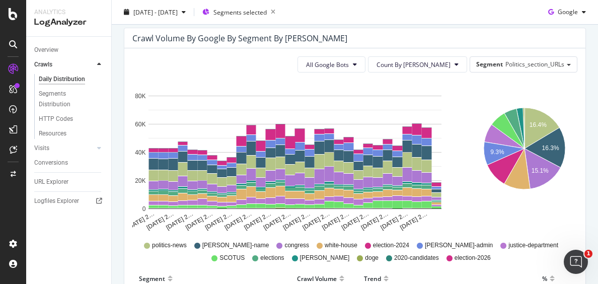 This screenshot has width=598, height=284. Describe the element at coordinates (540, 171) in the screenshot. I see `text: 15.1%` at that location.